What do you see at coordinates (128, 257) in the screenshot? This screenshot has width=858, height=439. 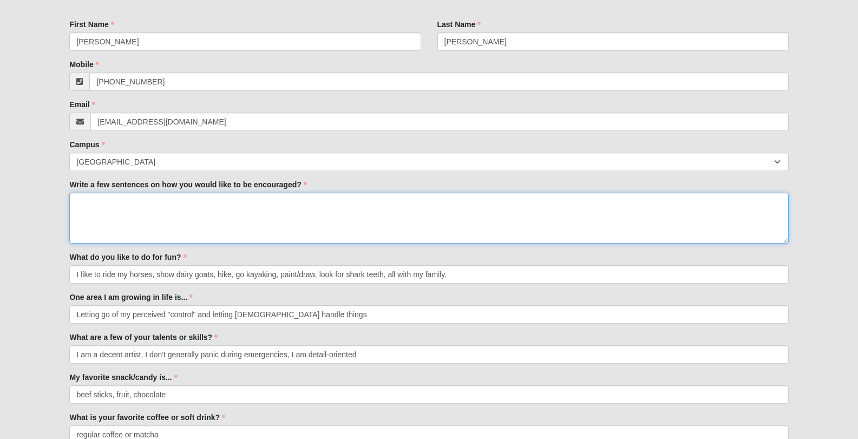 I see `label: What do you like to do for fun?` at bounding box center [128, 257].